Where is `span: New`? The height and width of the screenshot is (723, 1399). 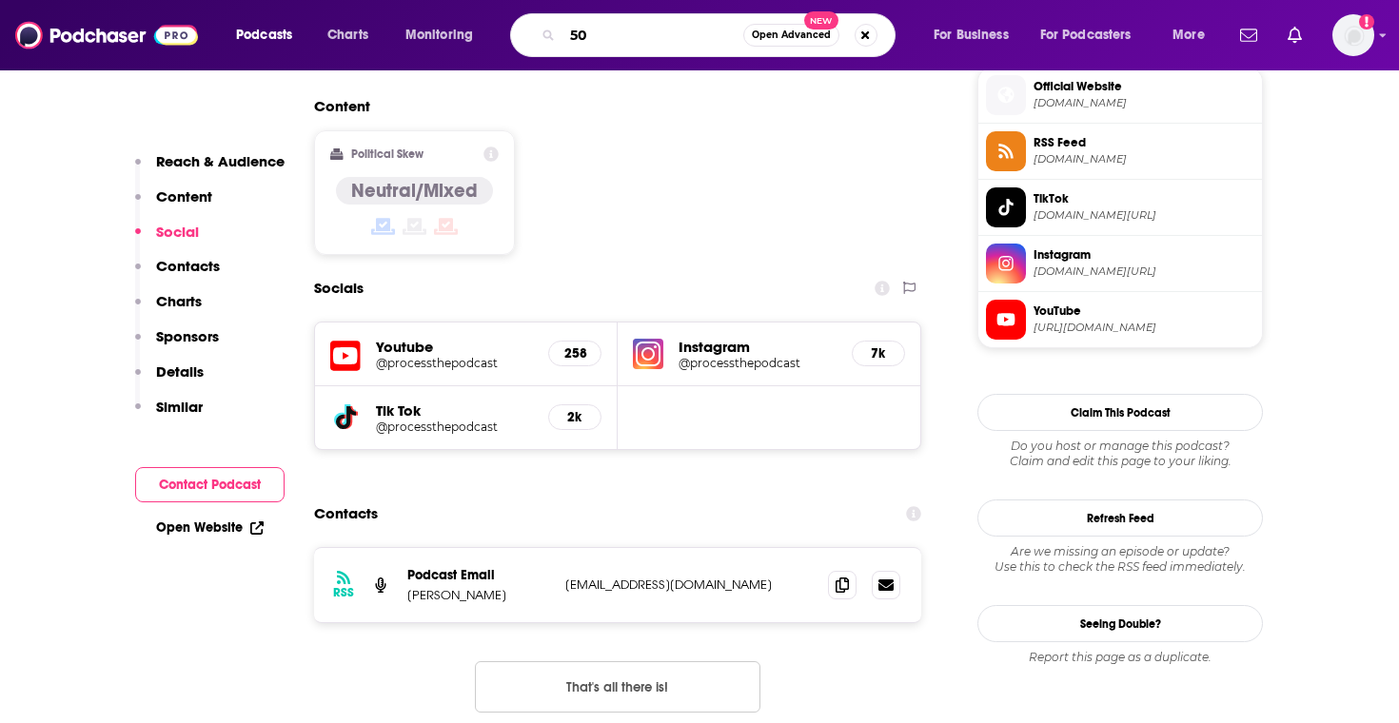
span: New is located at coordinates (821, 20).